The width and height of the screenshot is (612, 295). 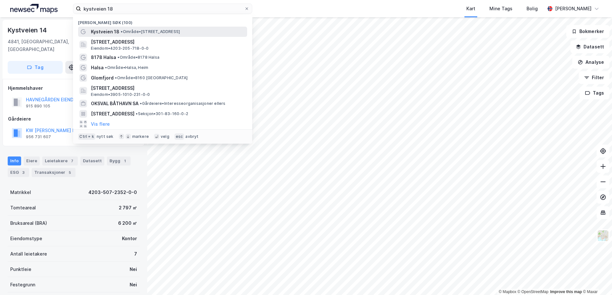 What do you see at coordinates (125, 161) in the screenshot?
I see `div: 1` at bounding box center [125, 161].